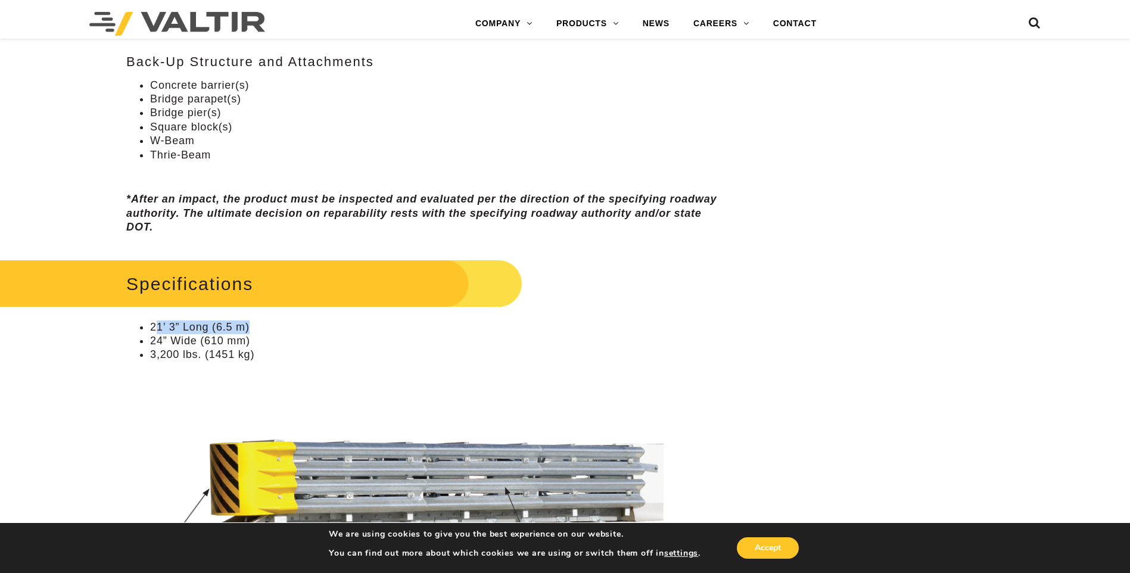 Image resolution: width=1130 pixels, height=573 pixels. What do you see at coordinates (435, 85) in the screenshot?
I see `li: Concrete barrier(s)` at bounding box center [435, 85].